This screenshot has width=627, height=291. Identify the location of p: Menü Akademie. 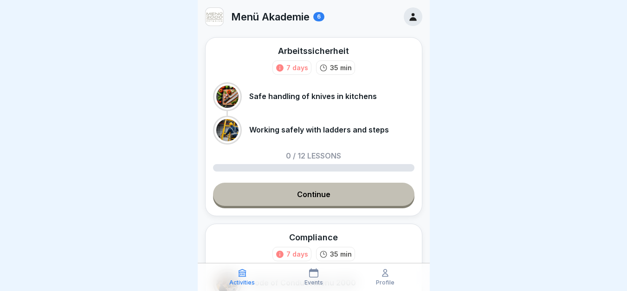
(270, 17).